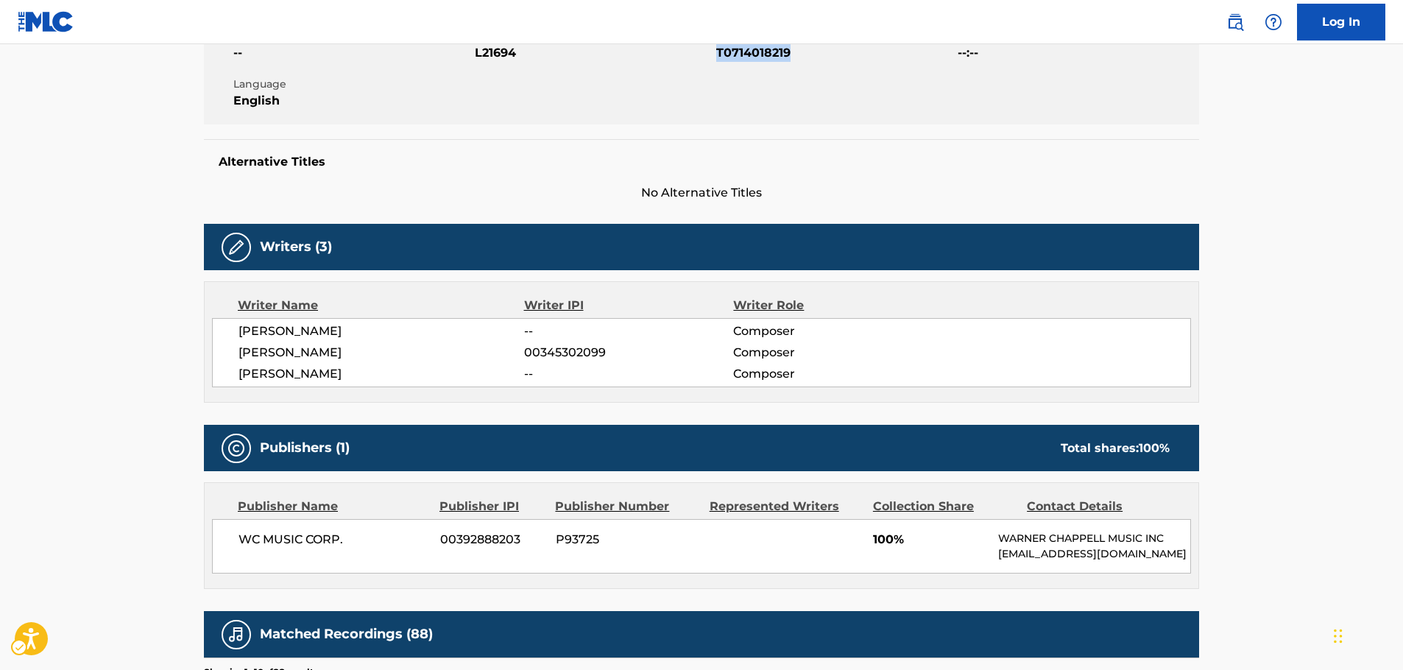  What do you see at coordinates (492, 506) in the screenshot?
I see `div: Publisher IPI` at bounding box center [492, 506].